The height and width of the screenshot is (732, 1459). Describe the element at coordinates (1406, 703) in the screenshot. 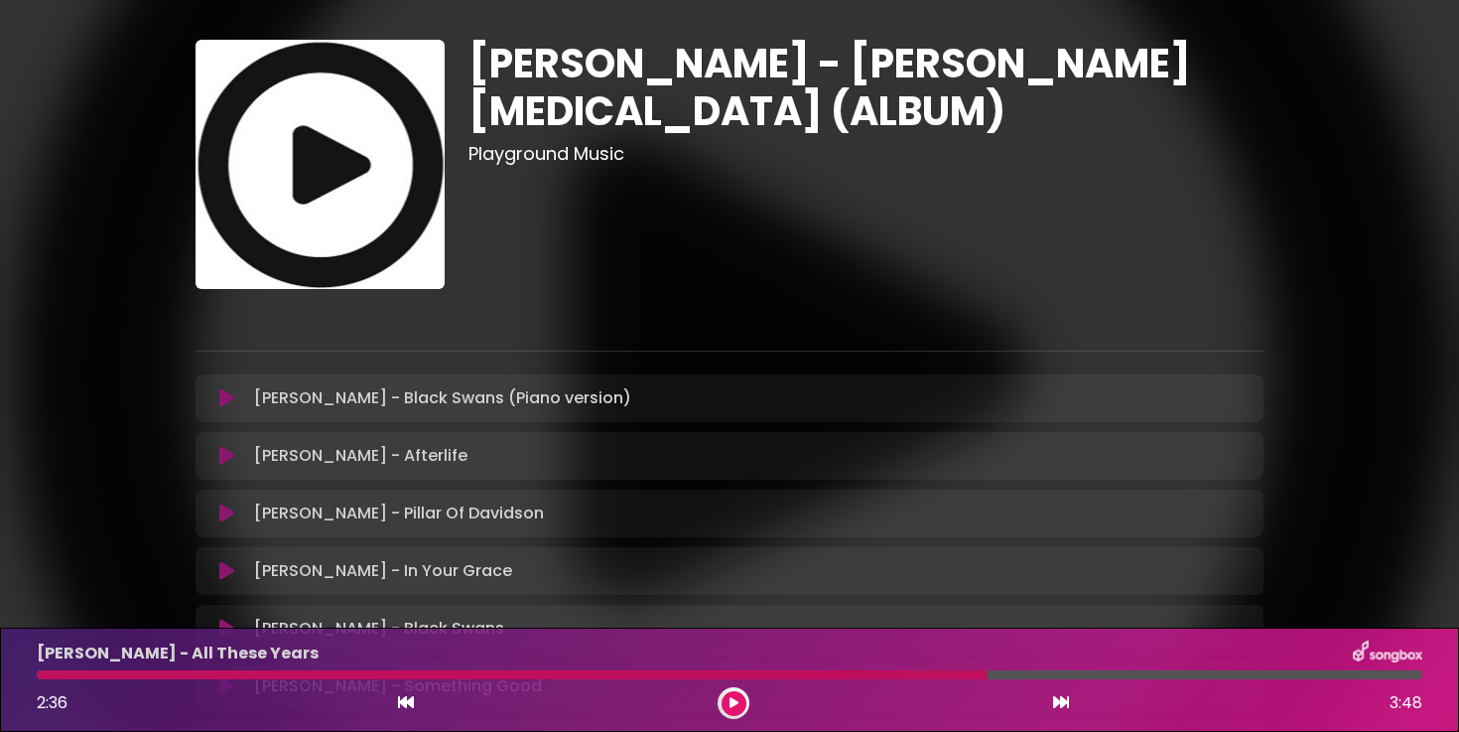

I see `span: 3:48` at that location.